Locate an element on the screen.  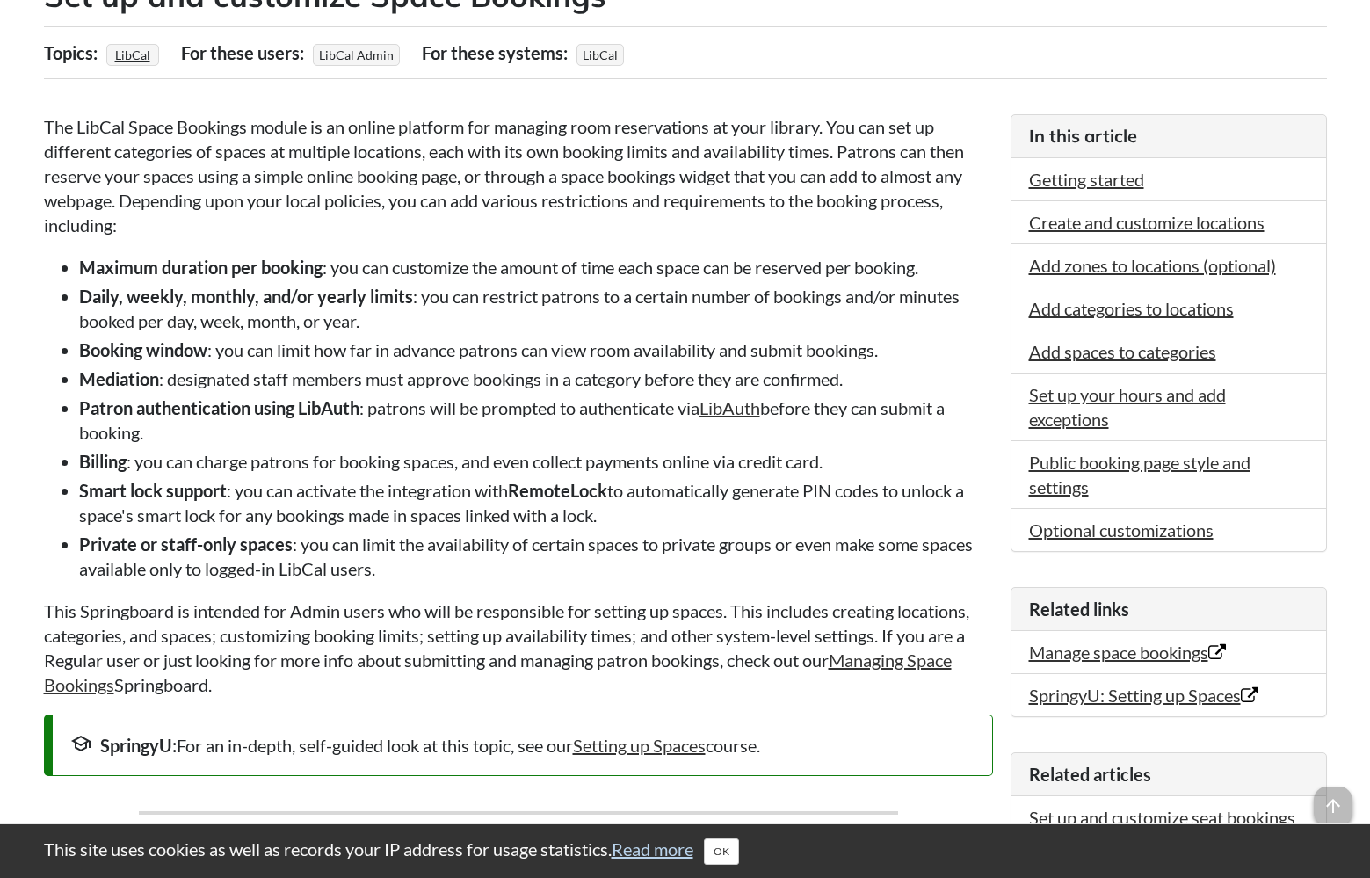
a: Read more is located at coordinates (652, 849).